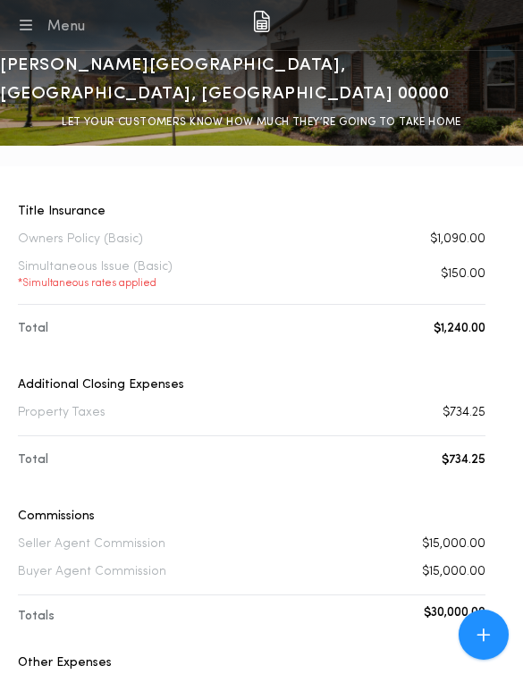  What do you see at coordinates (251, 385) in the screenshot?
I see `p: Additional Closing Expenses` at bounding box center [251, 385].